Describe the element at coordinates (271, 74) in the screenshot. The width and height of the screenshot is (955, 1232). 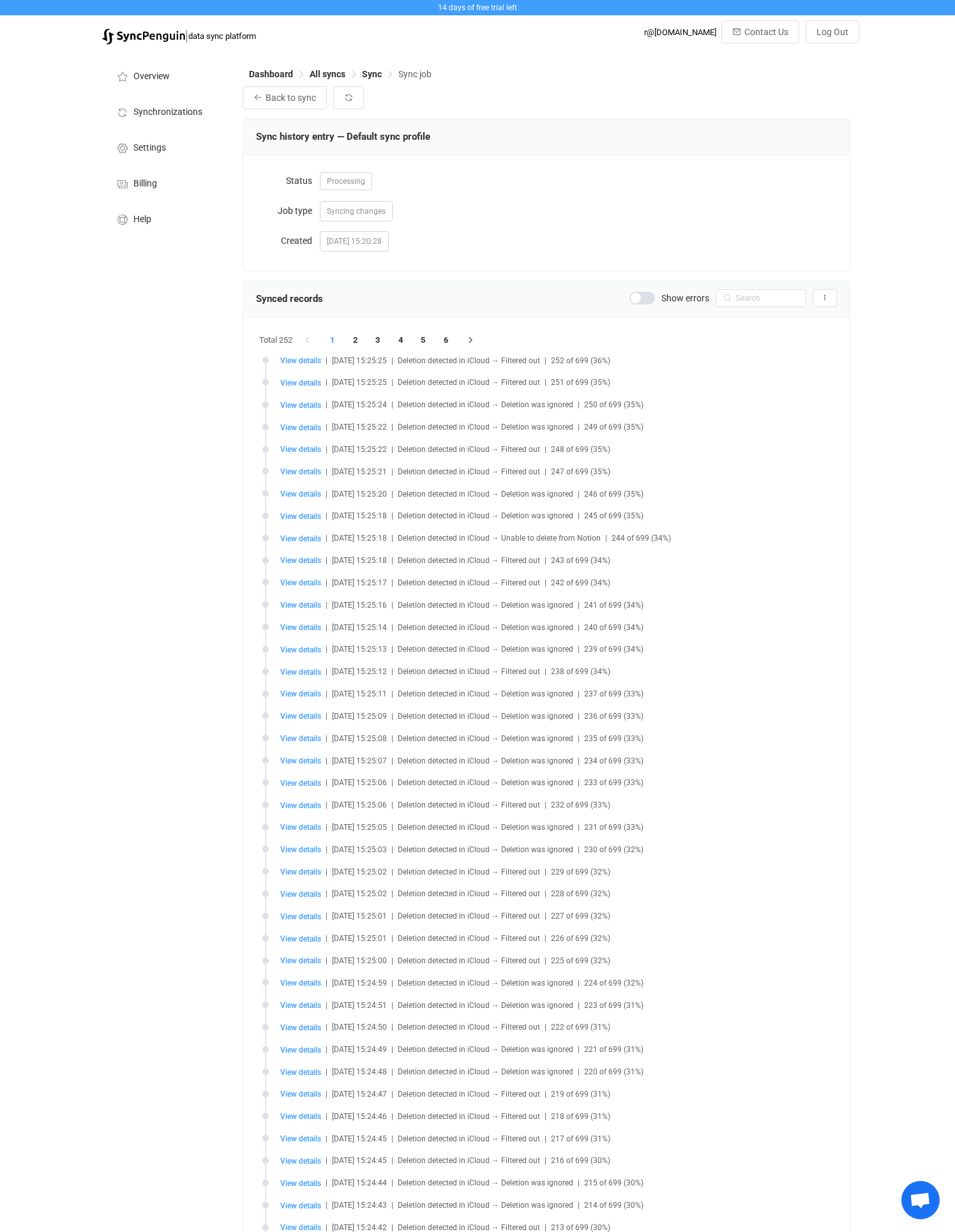
I see `span: Dashboard` at that location.